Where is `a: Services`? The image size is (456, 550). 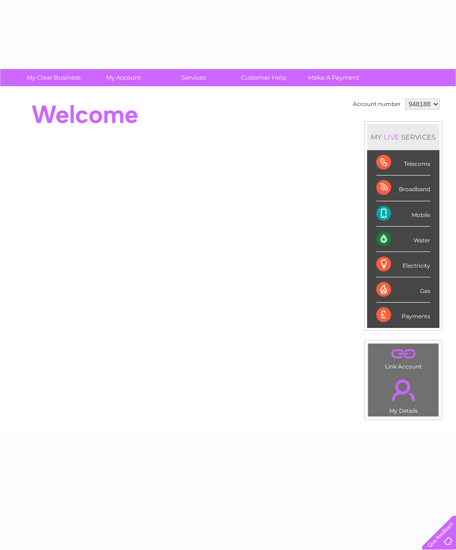 a: Services is located at coordinates (193, 77).